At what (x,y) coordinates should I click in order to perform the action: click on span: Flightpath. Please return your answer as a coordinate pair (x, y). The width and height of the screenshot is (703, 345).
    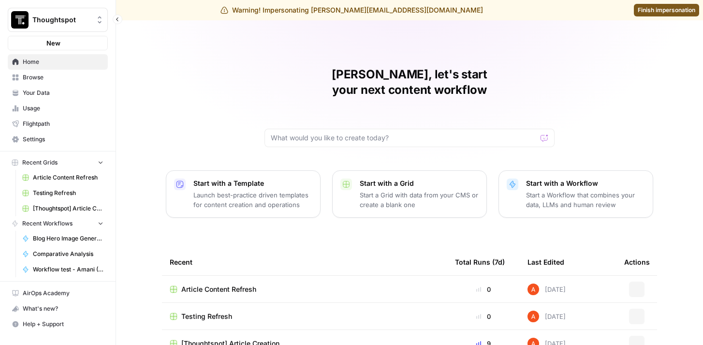
    Looking at the image, I should click on (63, 124).